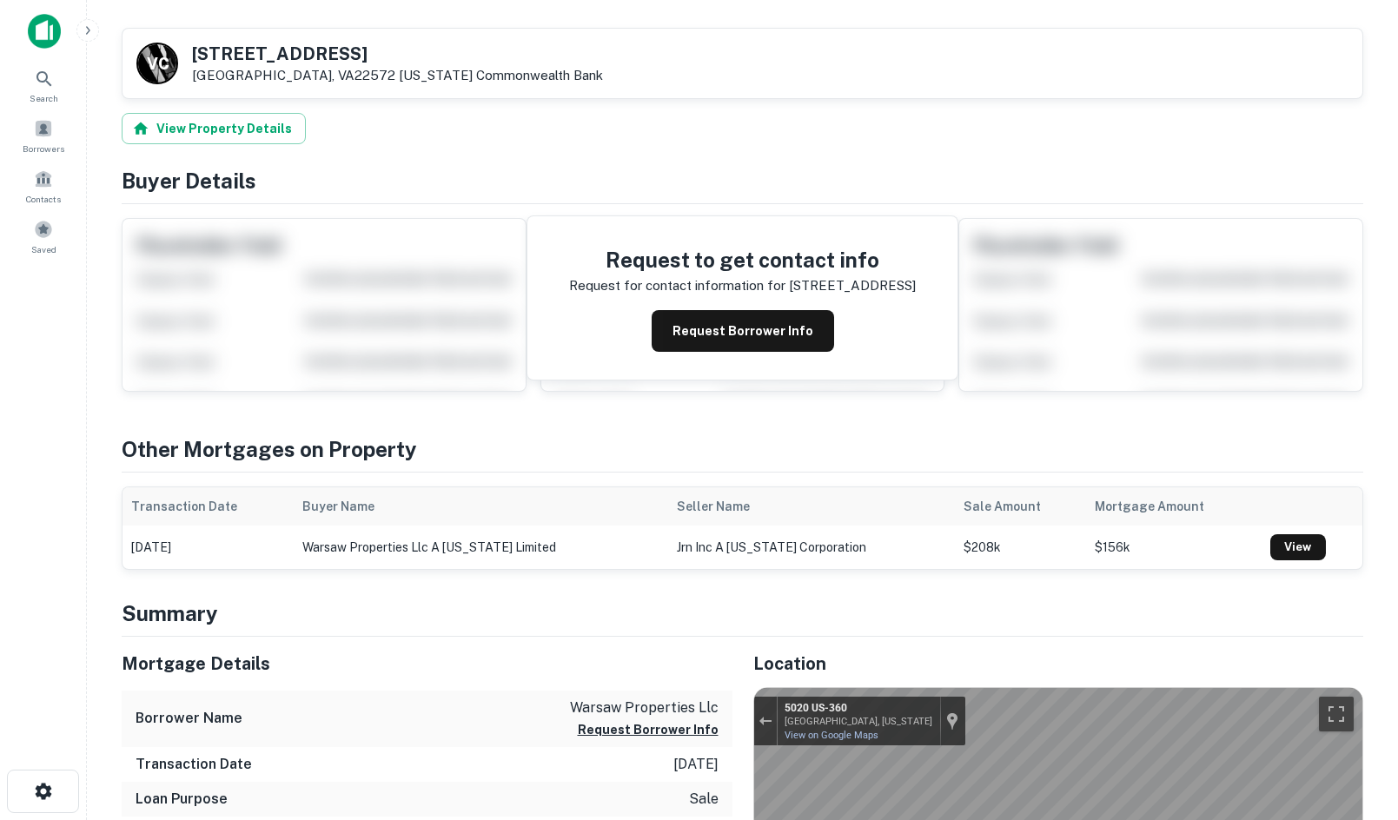 The image size is (1398, 820). I want to click on div: Search, so click(43, 85).